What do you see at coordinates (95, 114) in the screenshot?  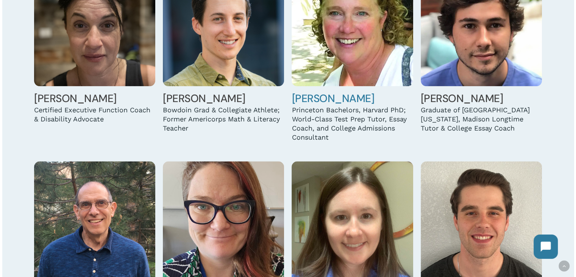 I see `div: Certified Executive Function Coach & Disability Advocate` at bounding box center [95, 114].